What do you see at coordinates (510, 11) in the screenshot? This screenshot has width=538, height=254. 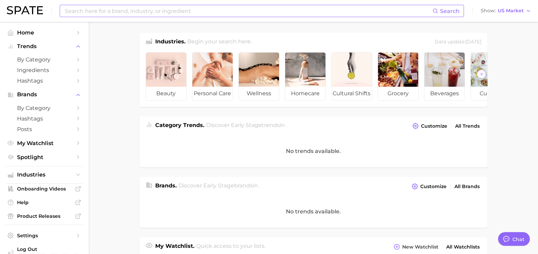 I see `span: US Market` at bounding box center [510, 11].